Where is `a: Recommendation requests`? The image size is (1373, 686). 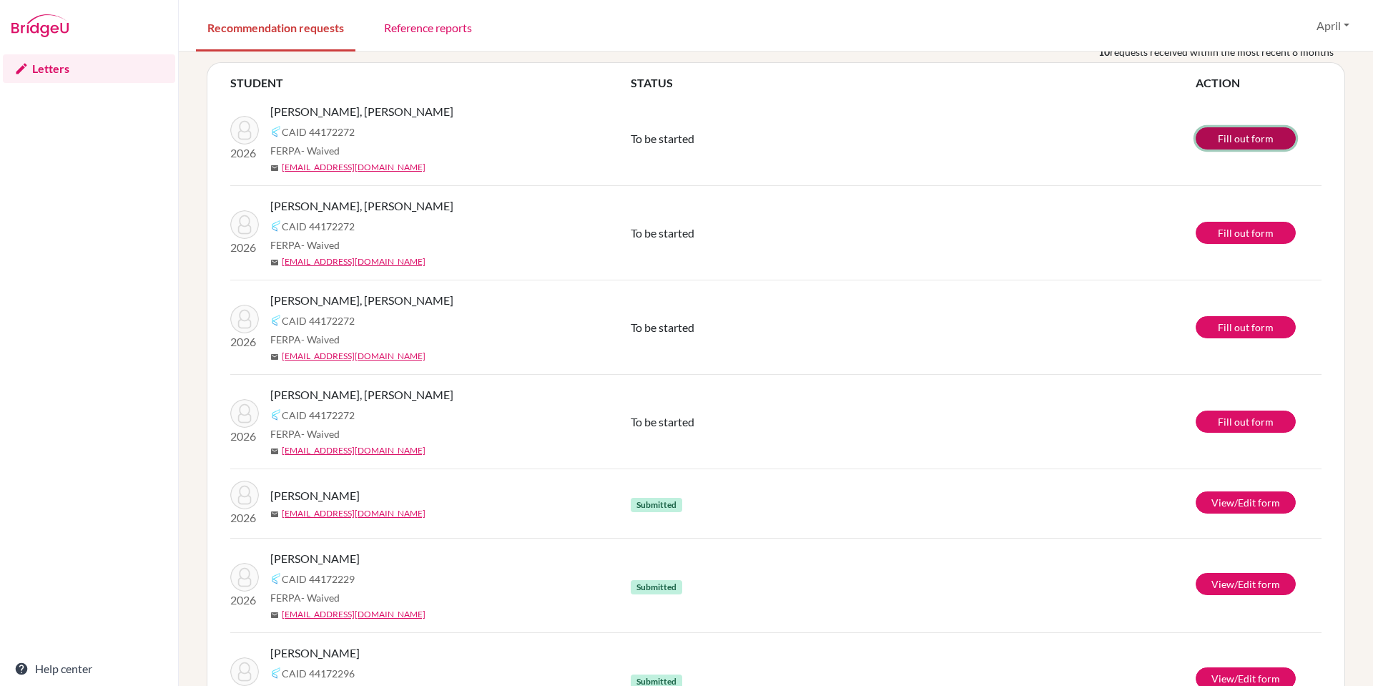 a: Recommendation requests is located at coordinates (275, 26).